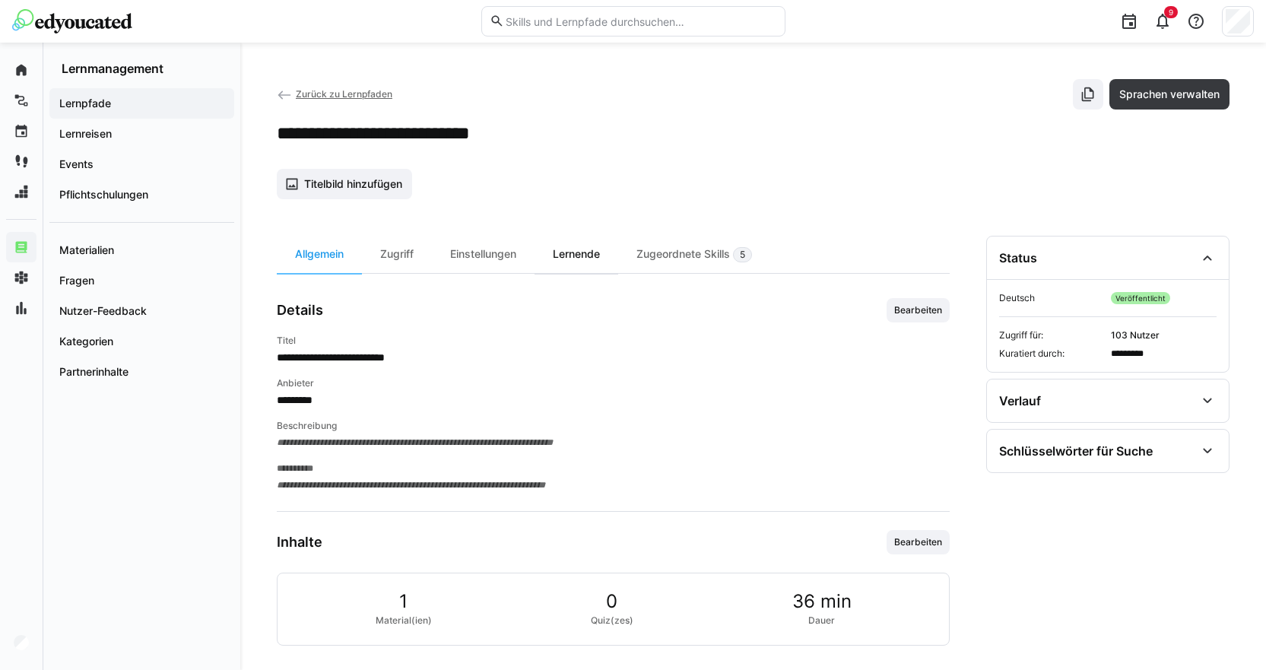  Describe the element at coordinates (640, 21) in the screenshot. I see `input: Skills und Lernpfade durchsuchen…` at that location.